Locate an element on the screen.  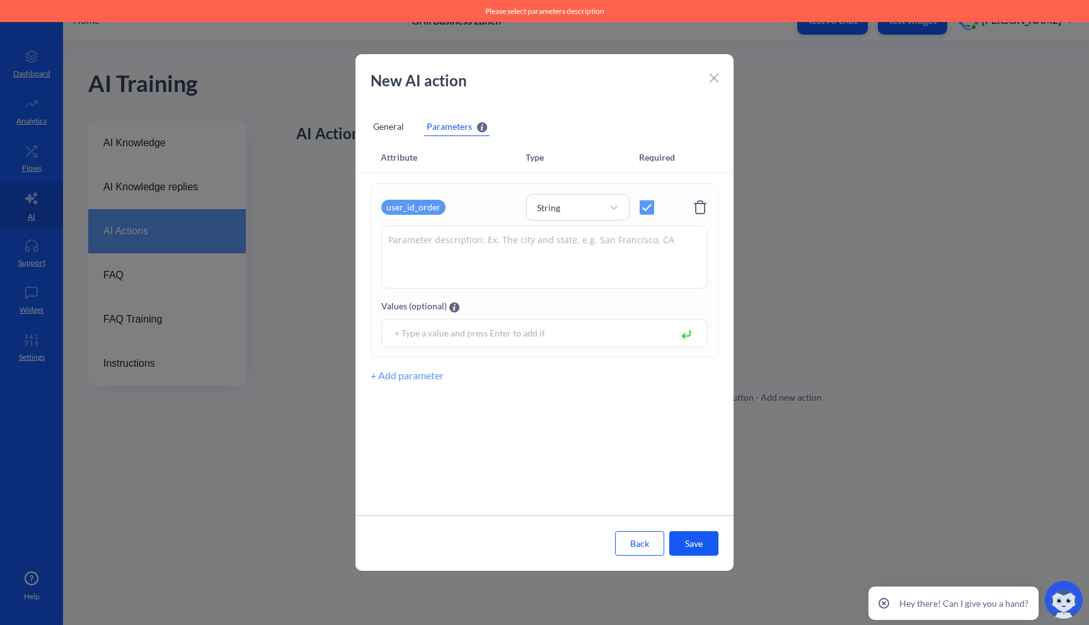
div: General is located at coordinates (388, 127).